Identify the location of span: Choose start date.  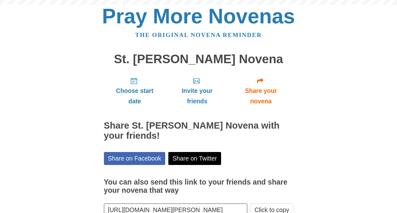
(135, 96).